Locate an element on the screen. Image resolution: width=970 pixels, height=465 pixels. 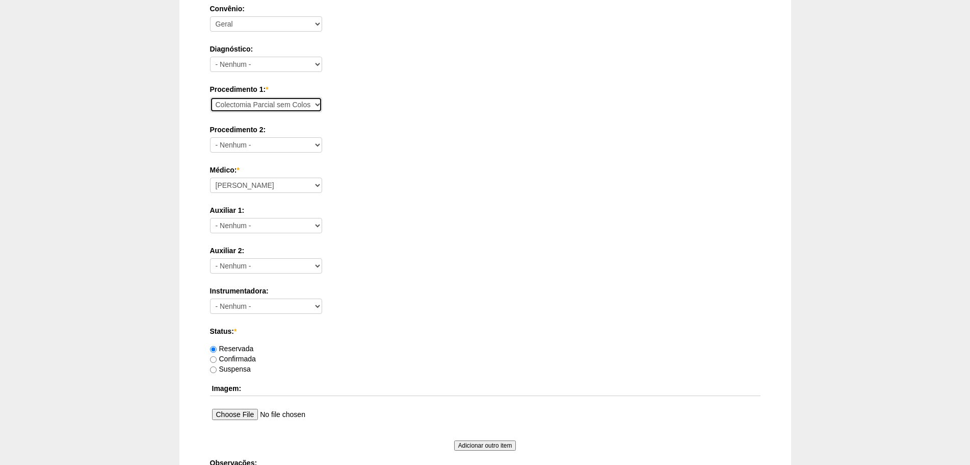
label: Auxiliar 1: is located at coordinates (486, 210).